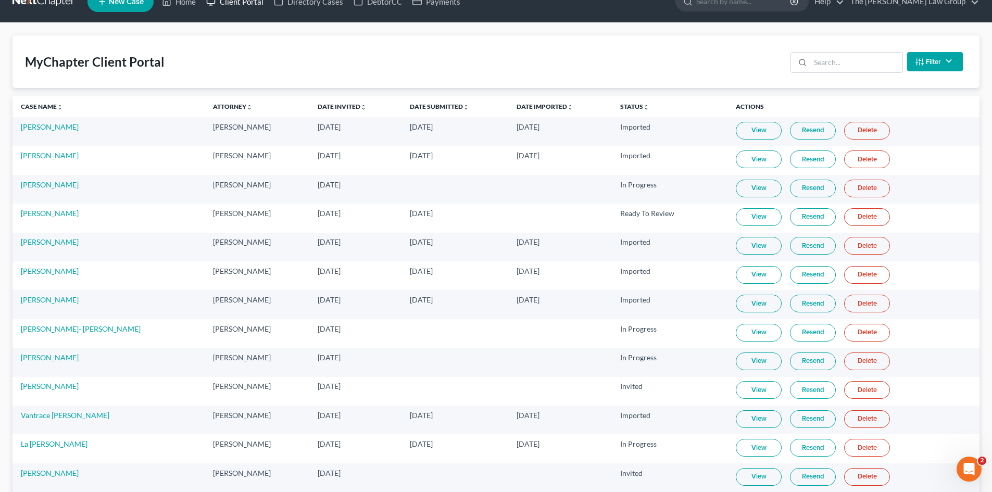  Describe the element at coordinates (856, 62) in the screenshot. I see `input: Search...` at that location.